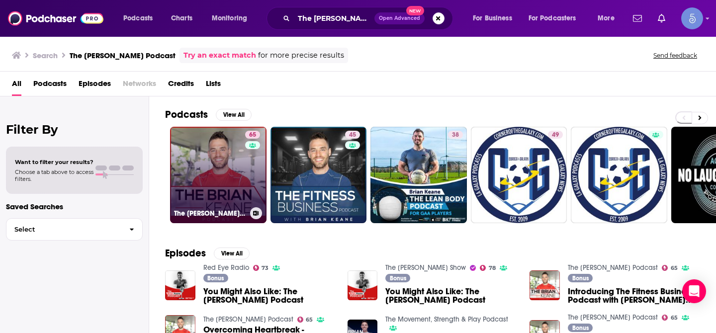 The image size is (716, 333). What do you see at coordinates (265, 268) in the screenshot?
I see `span: 73` at bounding box center [265, 268].